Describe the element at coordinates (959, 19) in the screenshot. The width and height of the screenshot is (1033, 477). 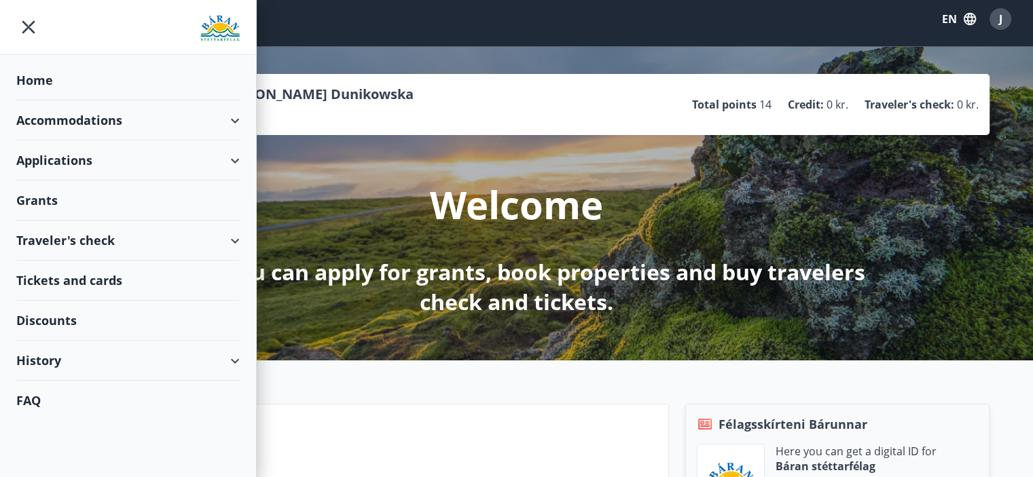
I see `button: EN` at that location.